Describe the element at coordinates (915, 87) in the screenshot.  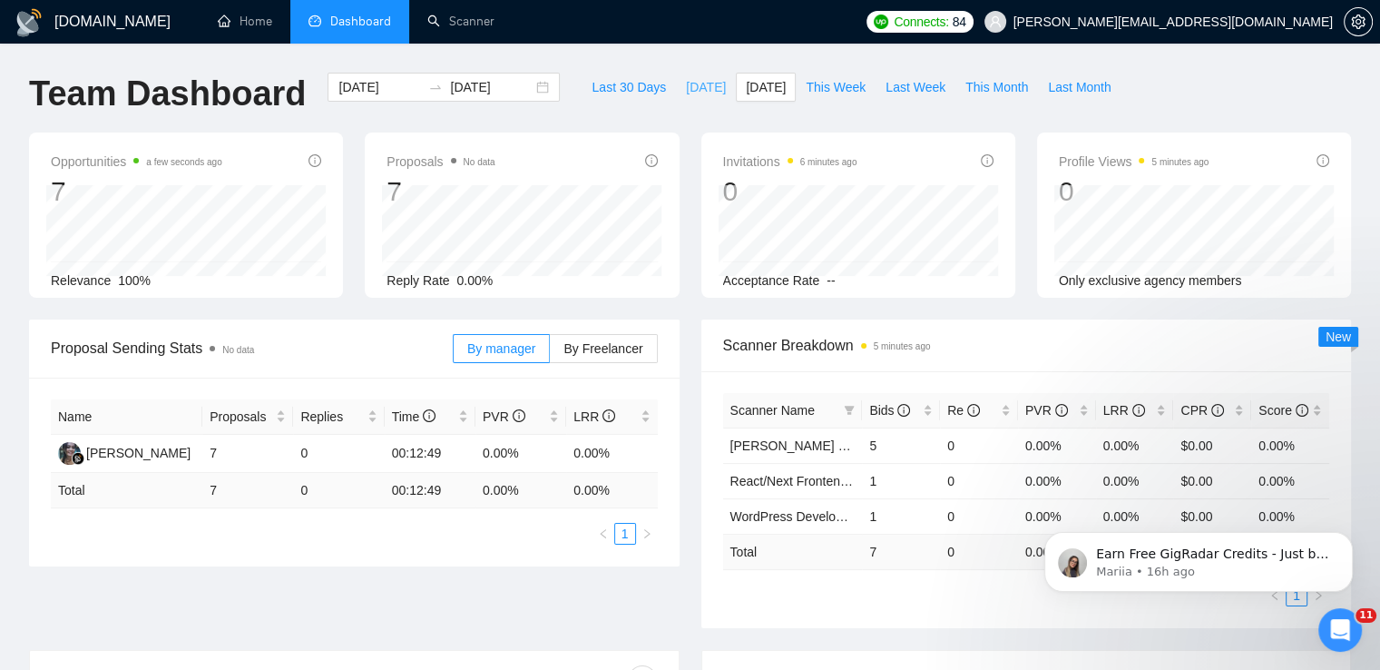
I see `button: Last Week` at that location.